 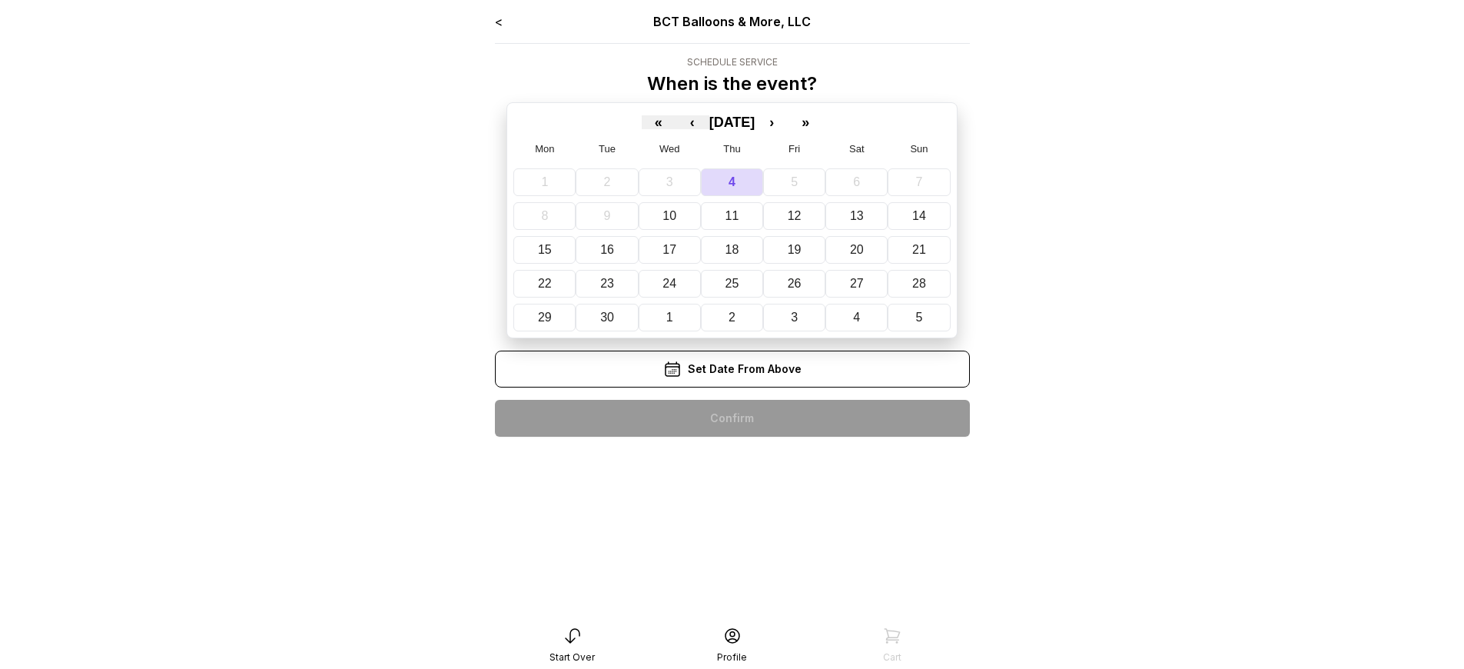 What do you see at coordinates (795, 215) in the screenshot?
I see `abbr: September 12, 2025` at bounding box center [795, 215].